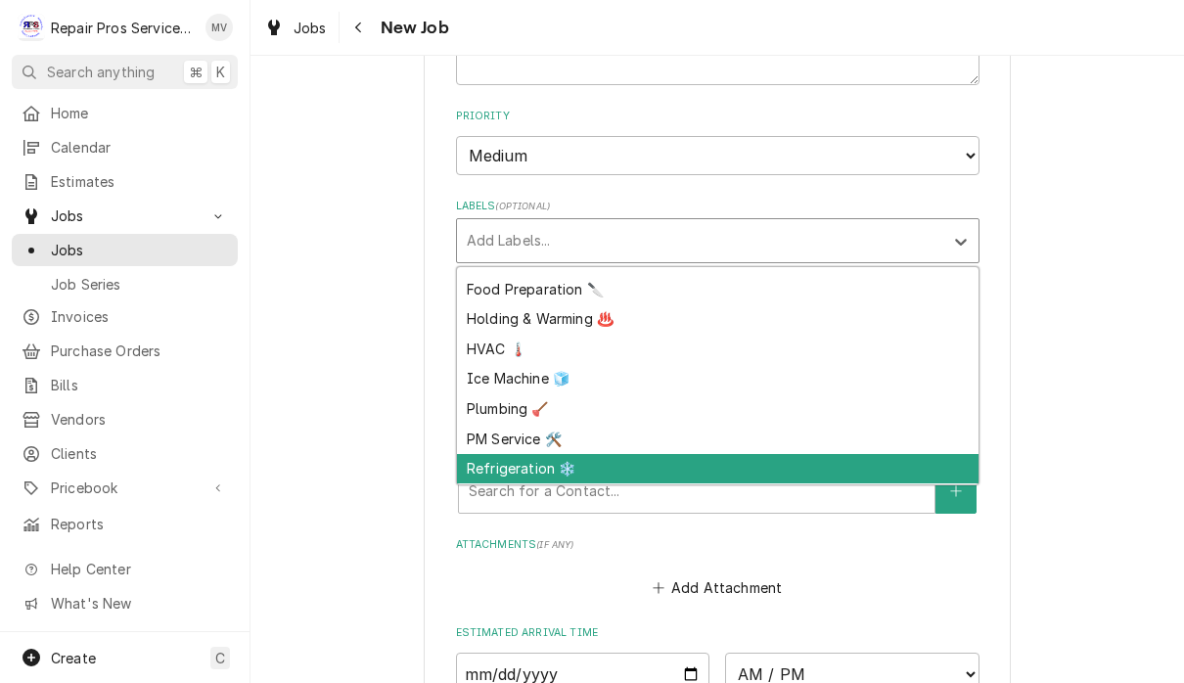  Describe the element at coordinates (717, 318) in the screenshot. I see `div: Holding & Warming ♨️` at that location.